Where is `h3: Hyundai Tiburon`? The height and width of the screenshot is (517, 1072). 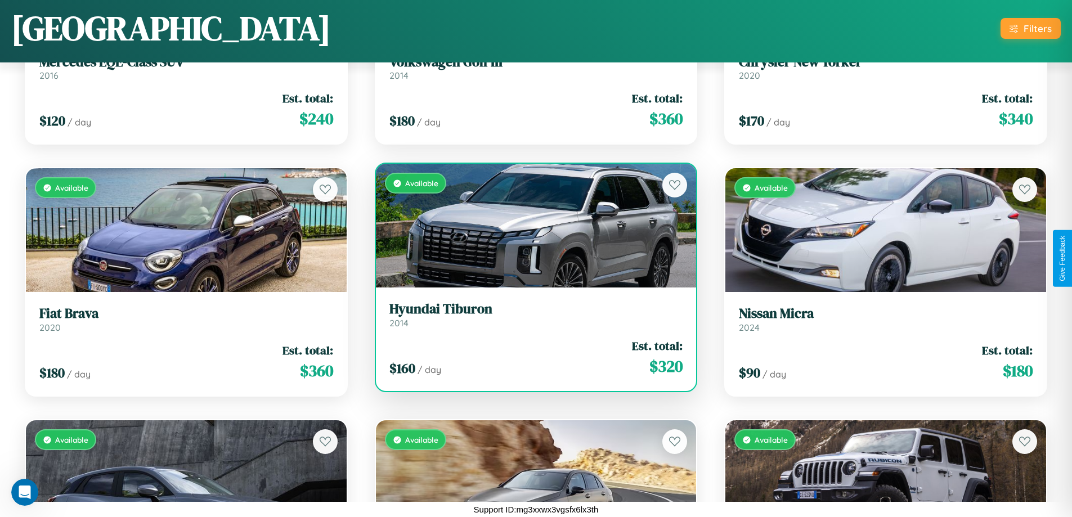 h3: Hyundai Tiburon is located at coordinates (536, 309).